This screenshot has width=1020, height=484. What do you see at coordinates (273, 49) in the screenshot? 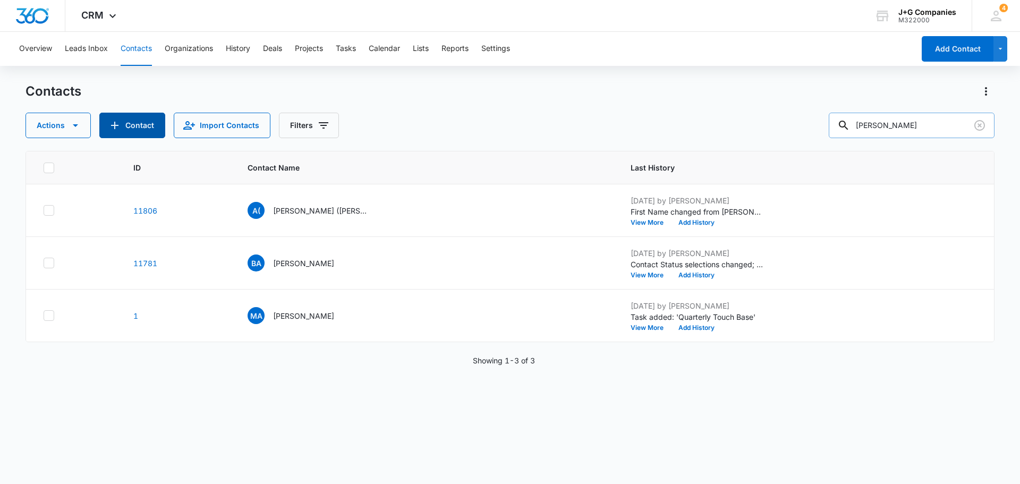
I see `button: Deals` at bounding box center [273, 49].